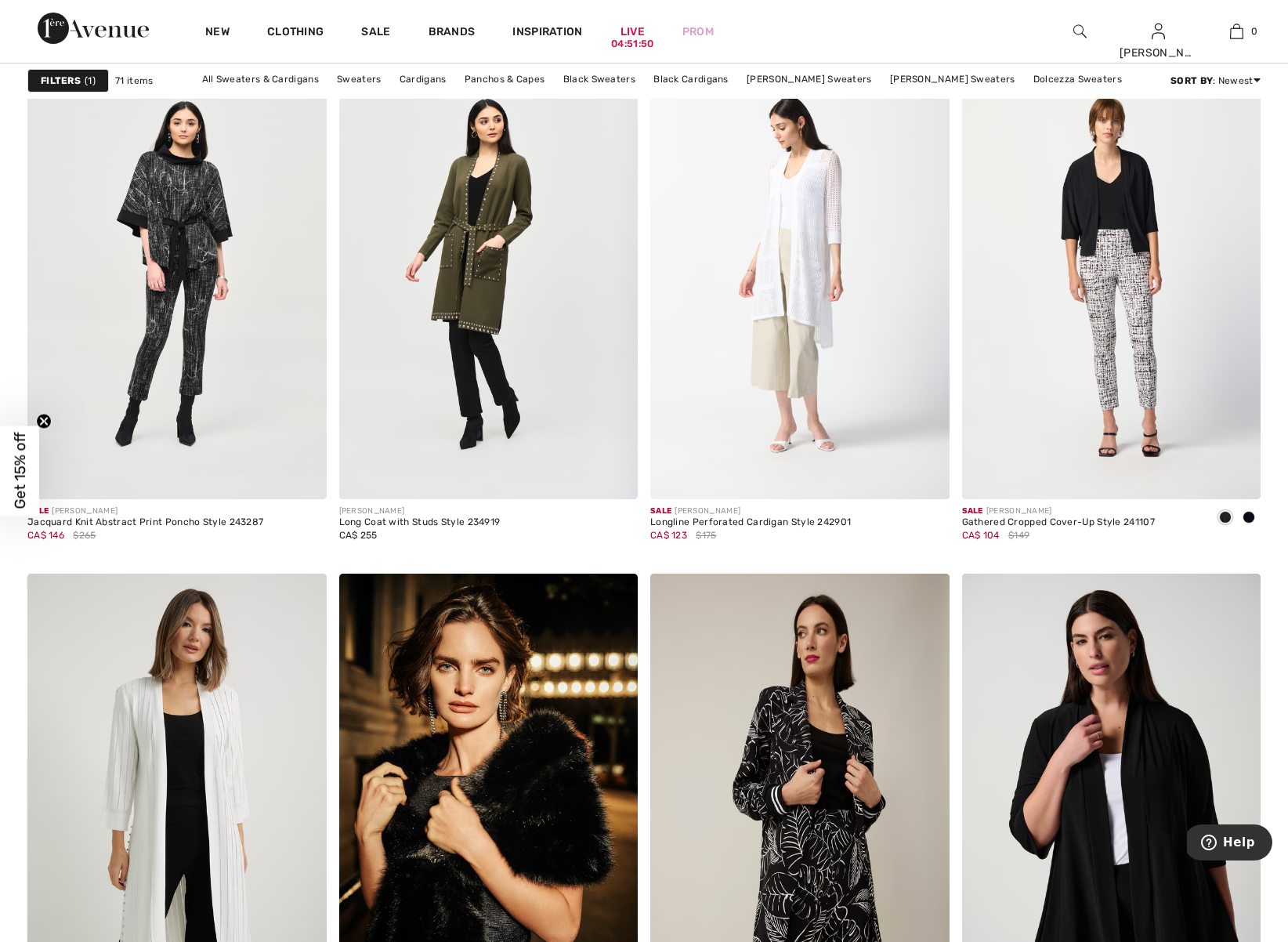  What do you see at coordinates (981, 535) in the screenshot?
I see `span: CA$ 104` at bounding box center [981, 535].